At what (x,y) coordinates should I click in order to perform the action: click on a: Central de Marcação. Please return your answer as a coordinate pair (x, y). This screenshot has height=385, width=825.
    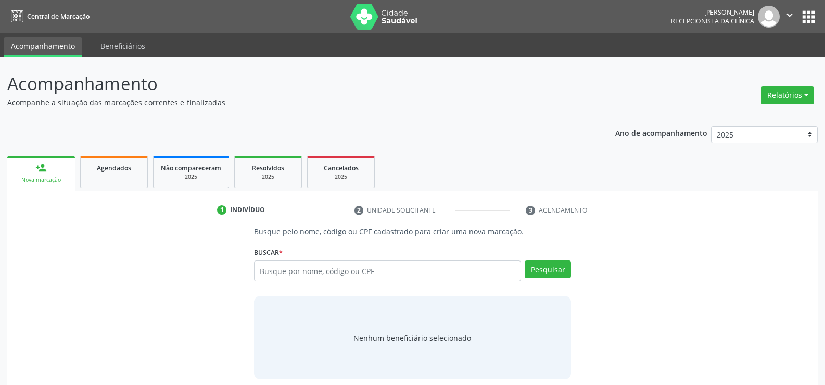
    Looking at the image, I should click on (48, 16).